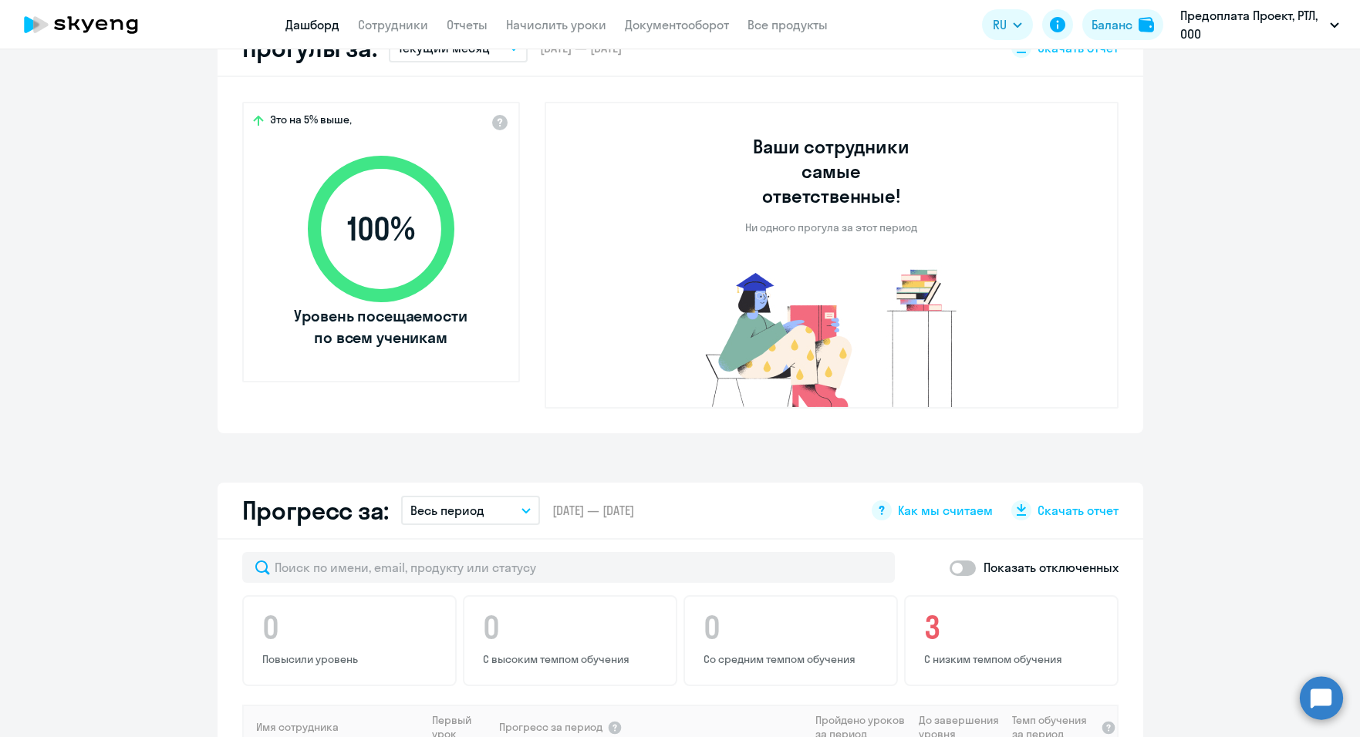  Describe the element at coordinates (1014, 628) in the screenshot. I see `h4: 3` at that location.